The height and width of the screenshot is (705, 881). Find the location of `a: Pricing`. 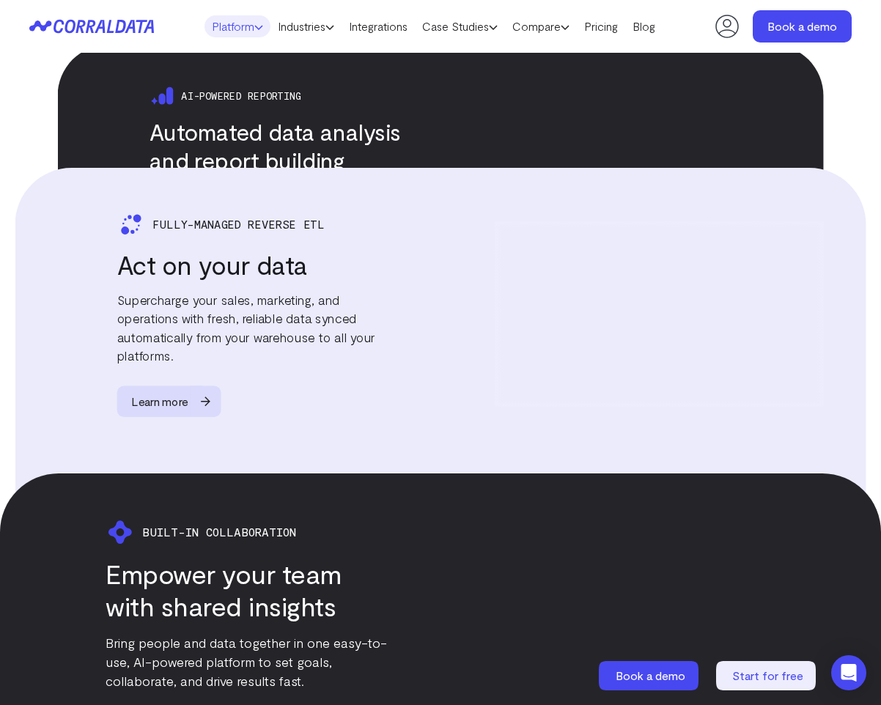

a: Pricing is located at coordinates (601, 26).